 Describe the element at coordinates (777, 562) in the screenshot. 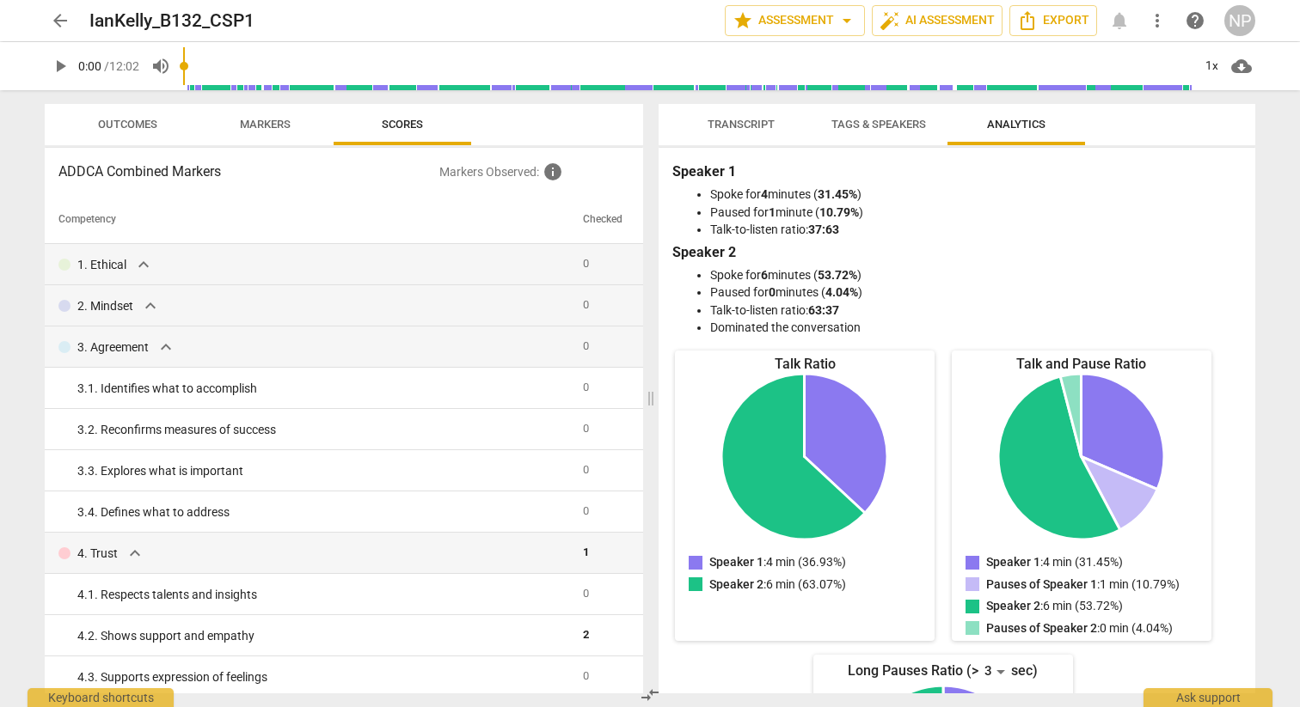

I see `p: : 4 min (36.93%)` at that location.